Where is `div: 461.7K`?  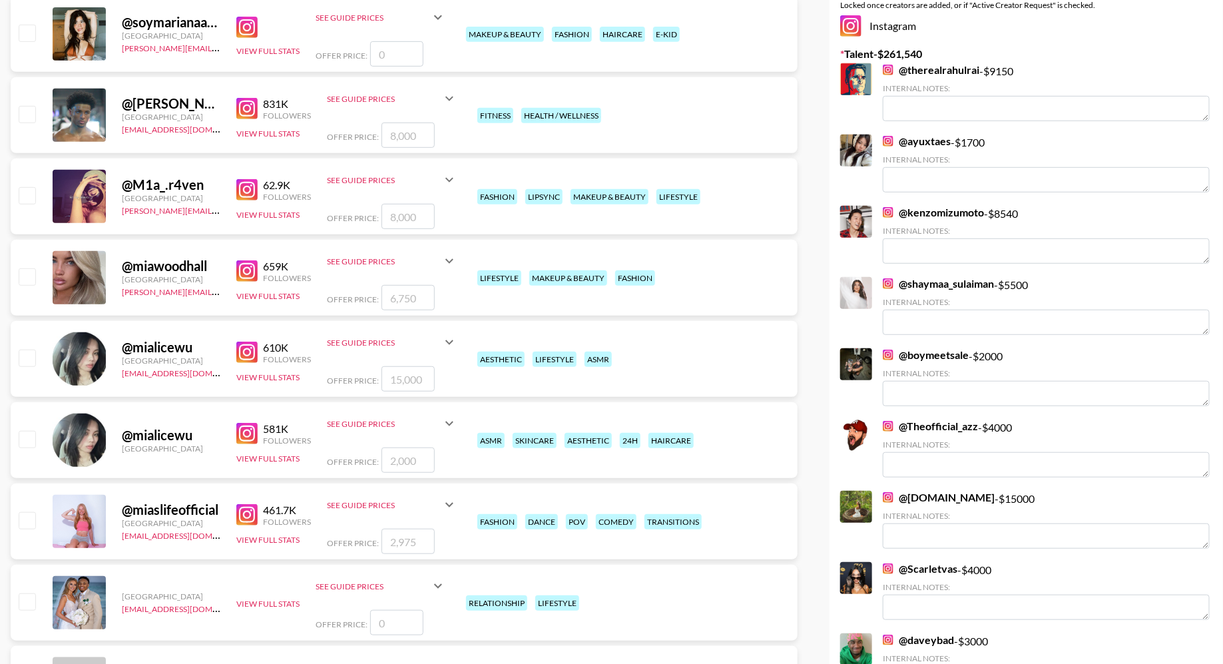 div: 461.7K is located at coordinates (287, 510).